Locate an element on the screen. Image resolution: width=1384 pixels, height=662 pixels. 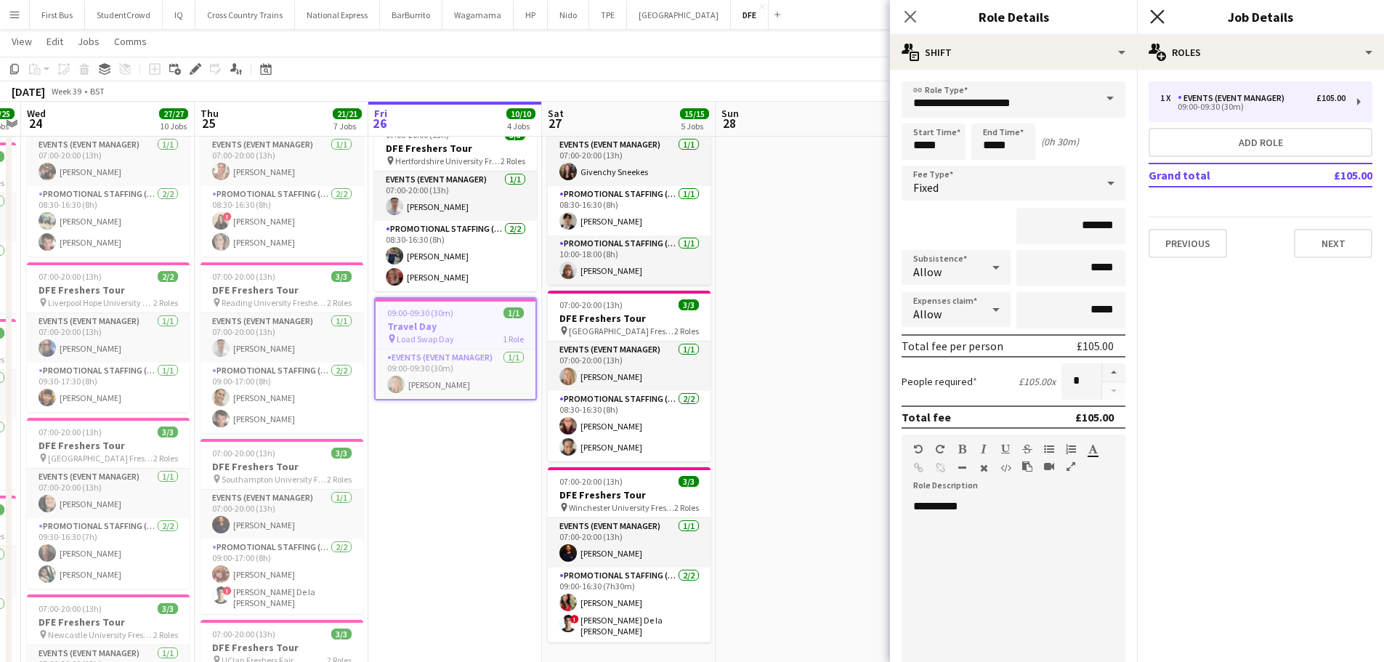
button: First Bus is located at coordinates (57, 15).